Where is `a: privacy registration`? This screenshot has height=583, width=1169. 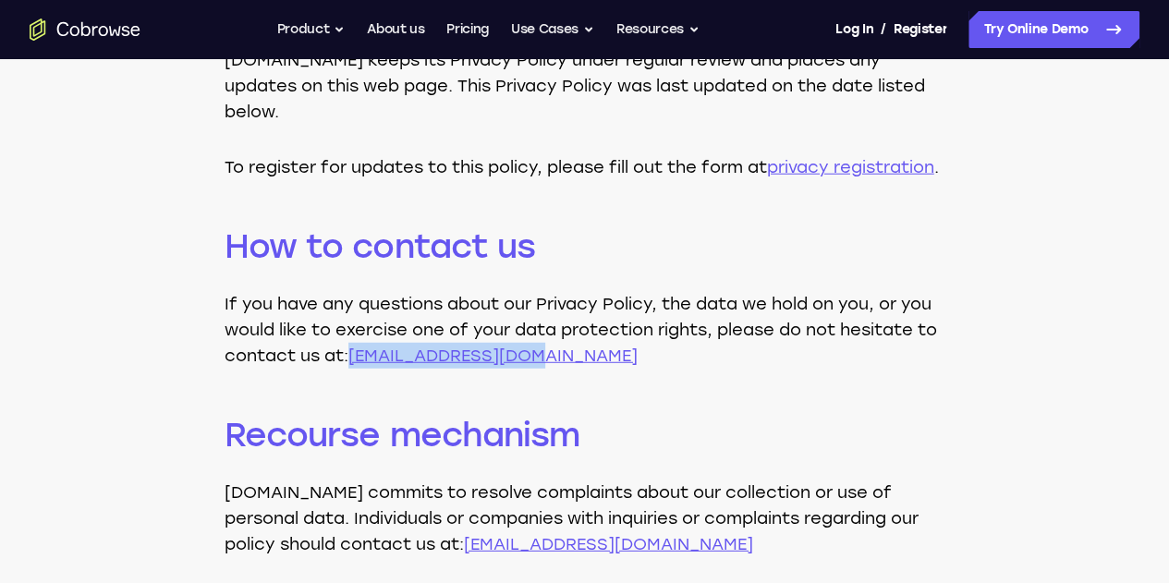 a: privacy registration is located at coordinates (850, 167).